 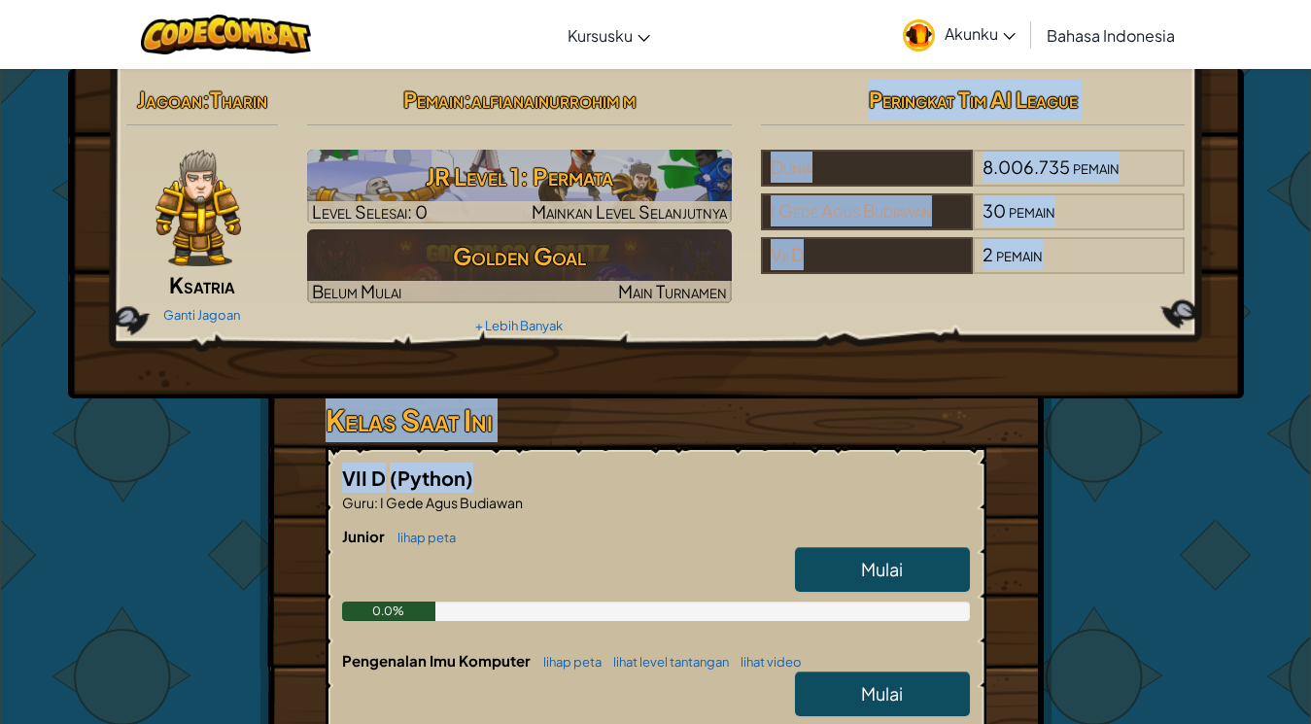 I want to click on span: Junior, so click(x=364, y=535).